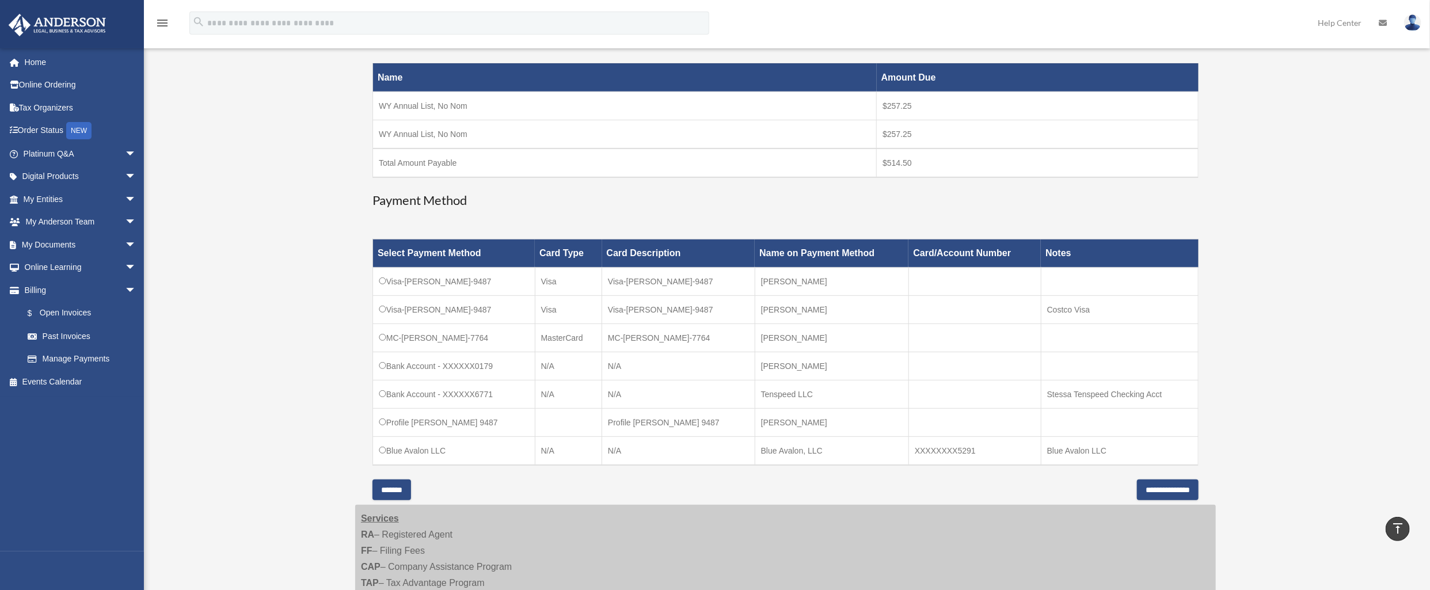  I want to click on img: User Pic, so click(1413, 22).